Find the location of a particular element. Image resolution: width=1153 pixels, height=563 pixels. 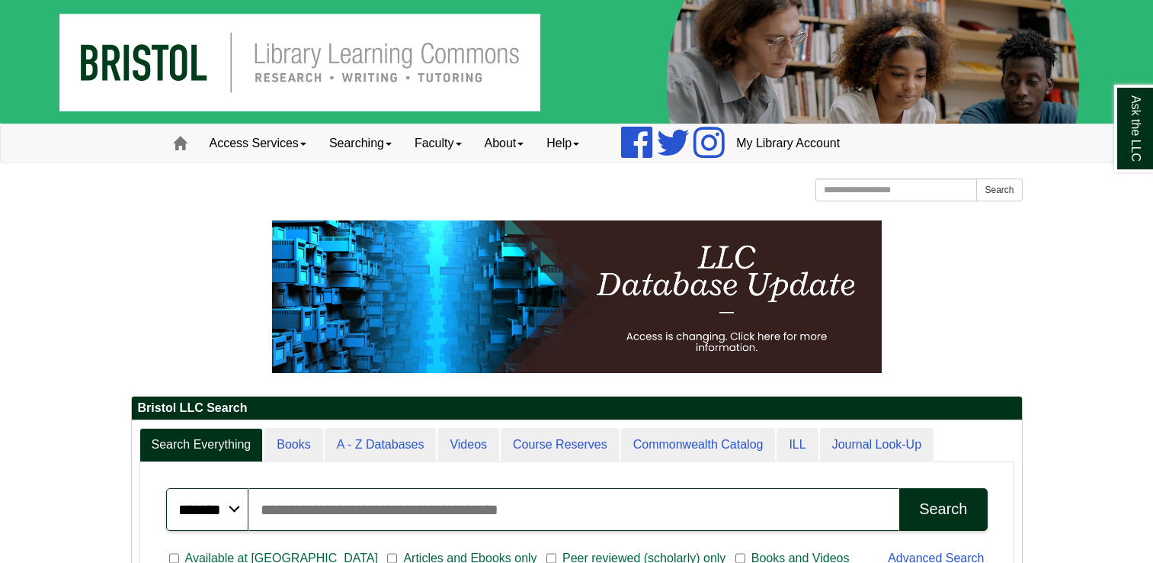

div: Search is located at coordinates (943, 508).